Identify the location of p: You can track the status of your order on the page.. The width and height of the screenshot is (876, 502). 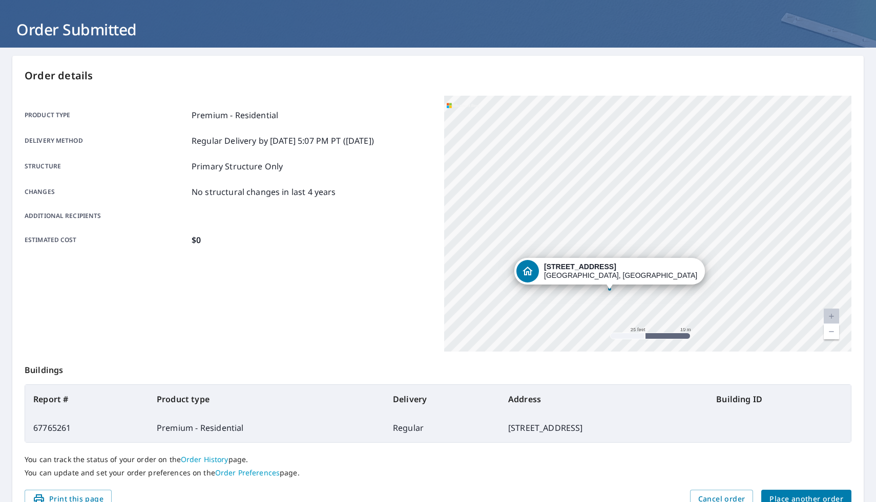
(438, 460).